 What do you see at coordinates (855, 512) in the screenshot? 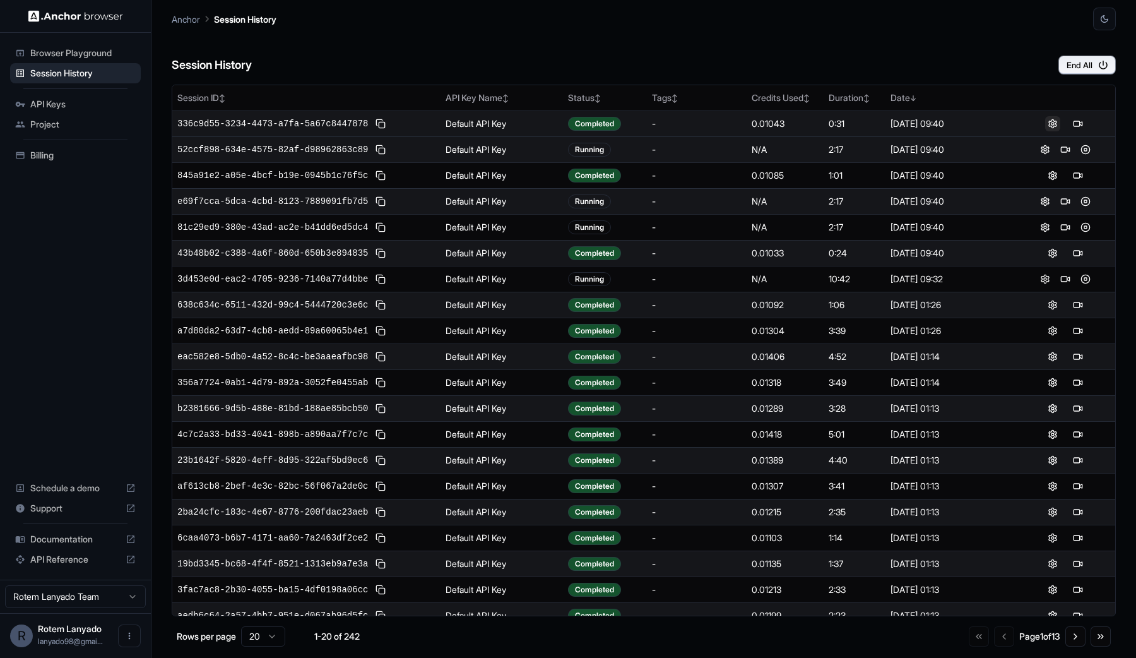
I see `div: 2:35` at bounding box center [855, 512].